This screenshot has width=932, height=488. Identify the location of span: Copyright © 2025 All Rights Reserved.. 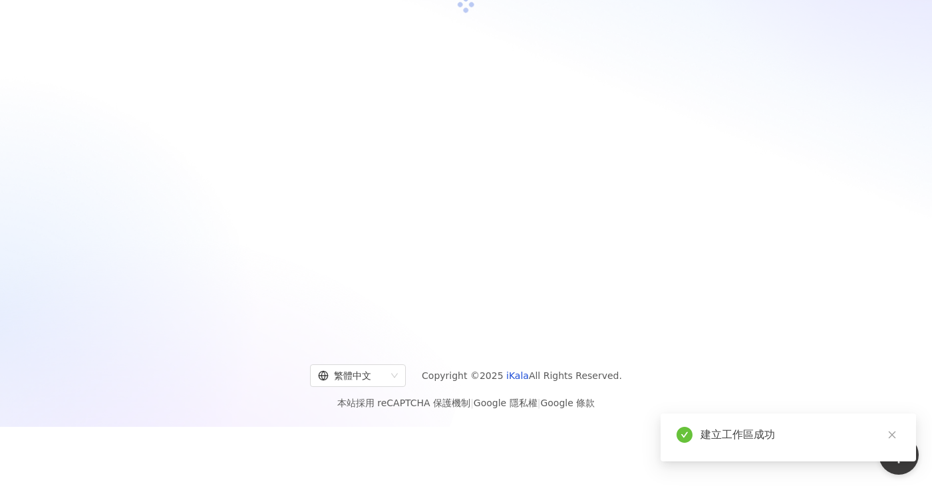
(522, 376).